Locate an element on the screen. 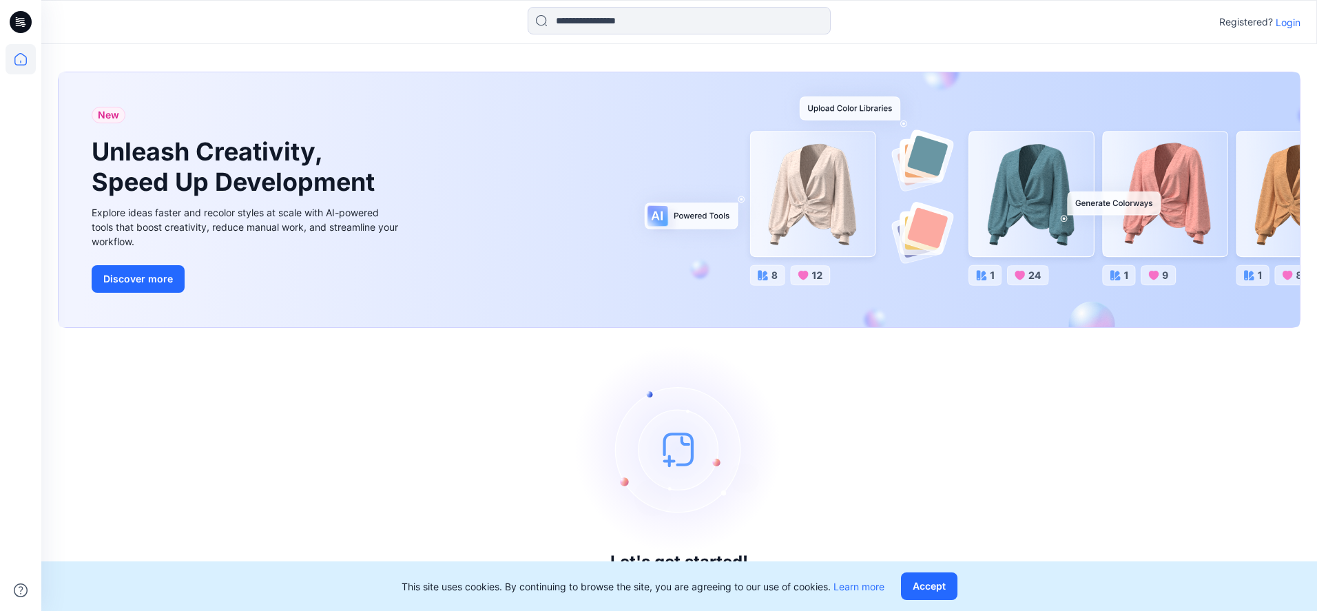 This screenshot has height=611, width=1317. p: Login is located at coordinates (1288, 22).